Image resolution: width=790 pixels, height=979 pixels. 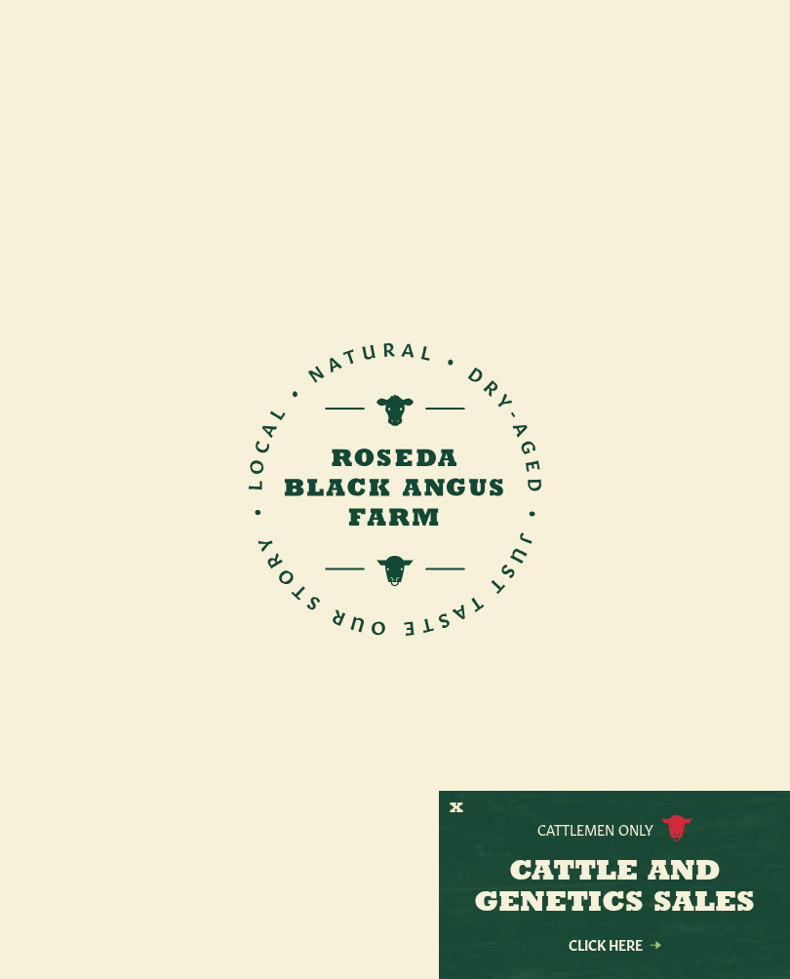 I want to click on img: https://roseda.com/wp-content/uploads/2021/05/roseda-25-header.png, so click(x=94, y=33).